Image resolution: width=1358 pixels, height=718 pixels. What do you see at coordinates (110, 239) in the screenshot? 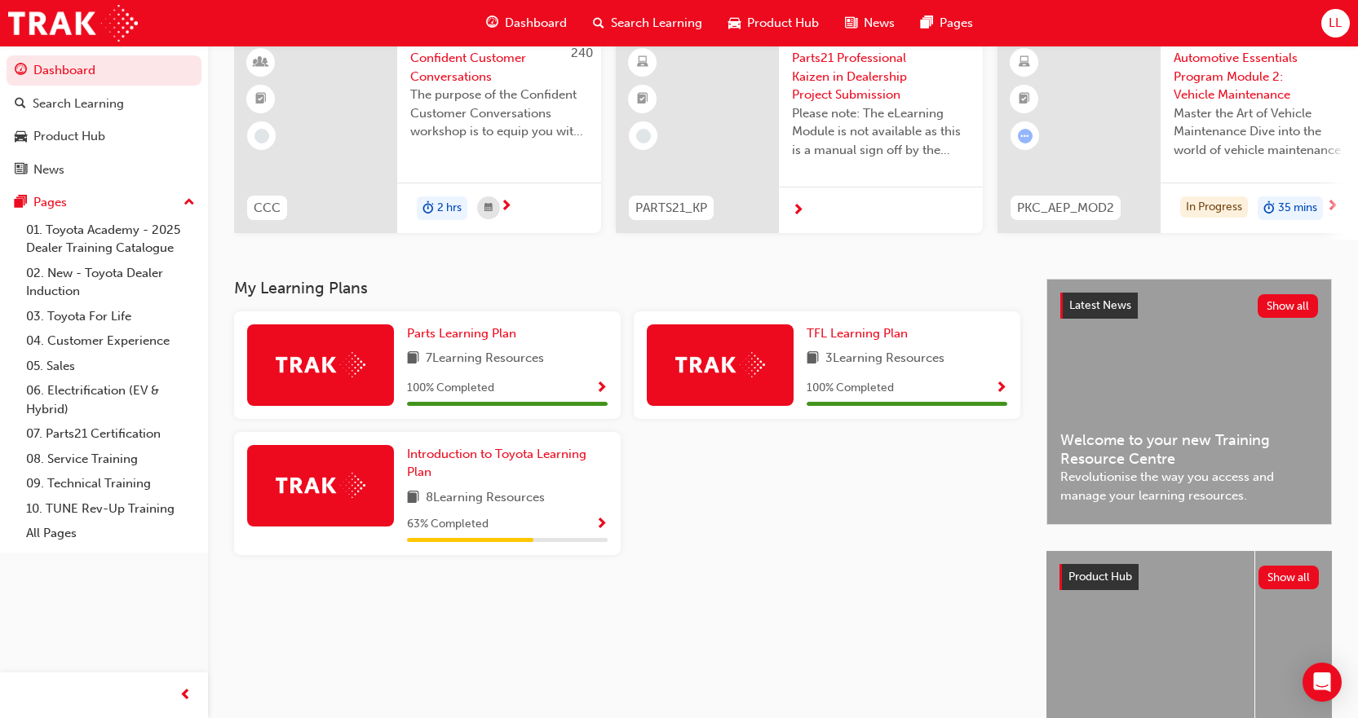
I see `a: 01. Toyota Academy - 2025 Dealer Training Catalogue` at bounding box center [110, 239].